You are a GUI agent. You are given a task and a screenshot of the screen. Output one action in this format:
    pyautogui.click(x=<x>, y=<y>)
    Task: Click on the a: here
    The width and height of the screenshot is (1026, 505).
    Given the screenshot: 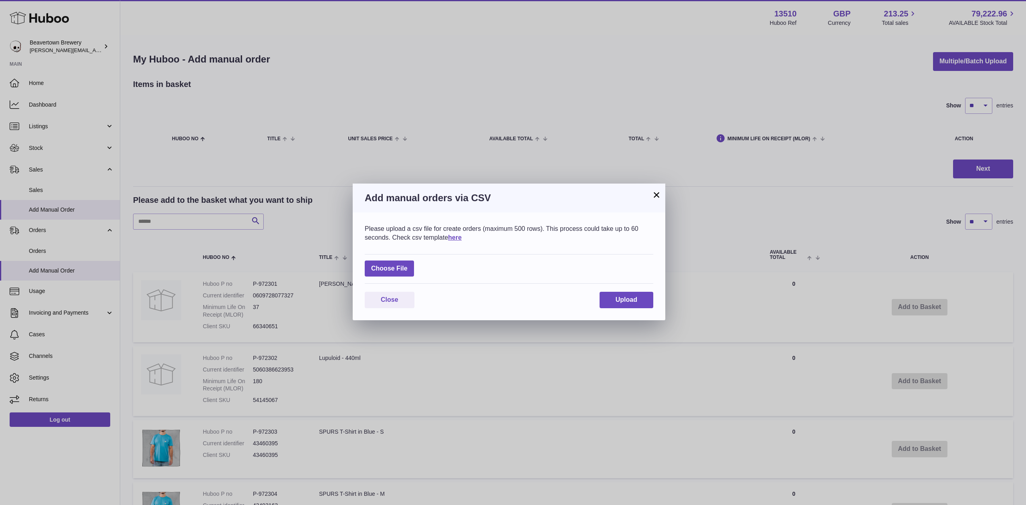 What is the action you would take?
    pyautogui.click(x=455, y=237)
    